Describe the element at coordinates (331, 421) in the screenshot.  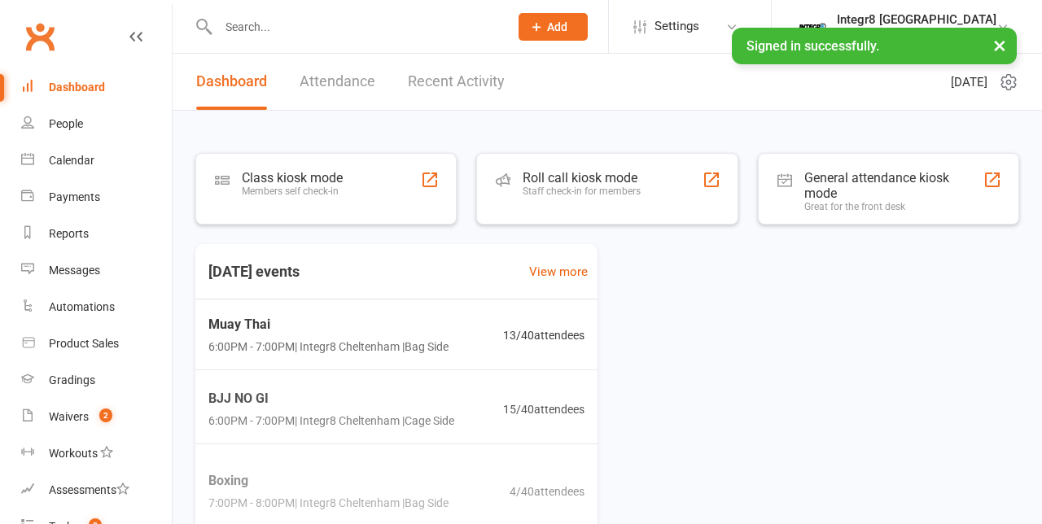
I see `span: 6:00PM - 7:00PM | Integr8 Cheltenham | Cage Side` at that location.